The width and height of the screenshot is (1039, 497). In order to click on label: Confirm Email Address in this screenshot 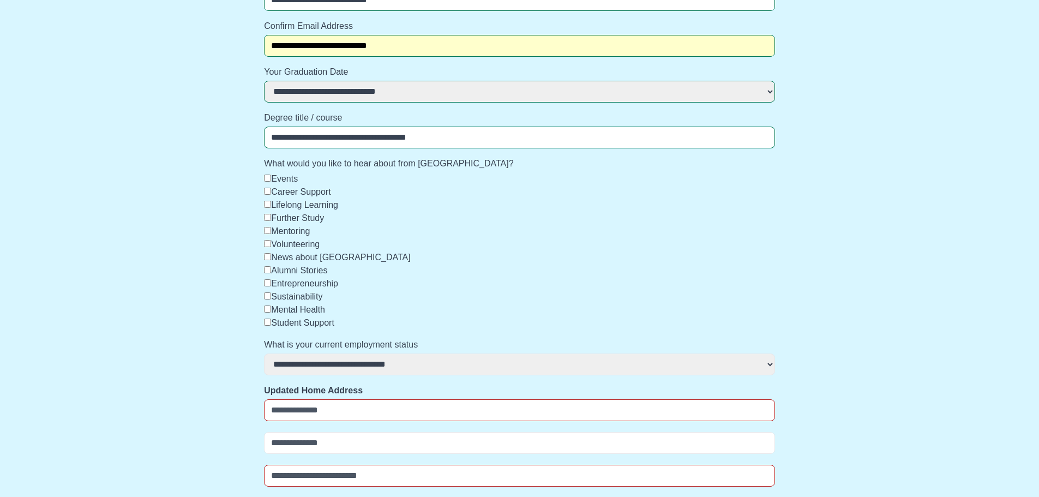, I will do `click(519, 26)`.